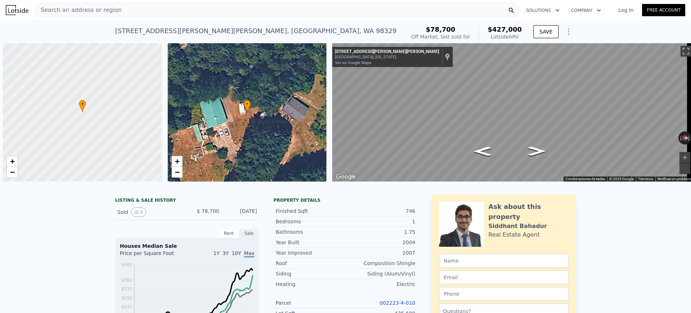  I want to click on span: 1Y, so click(216, 253).